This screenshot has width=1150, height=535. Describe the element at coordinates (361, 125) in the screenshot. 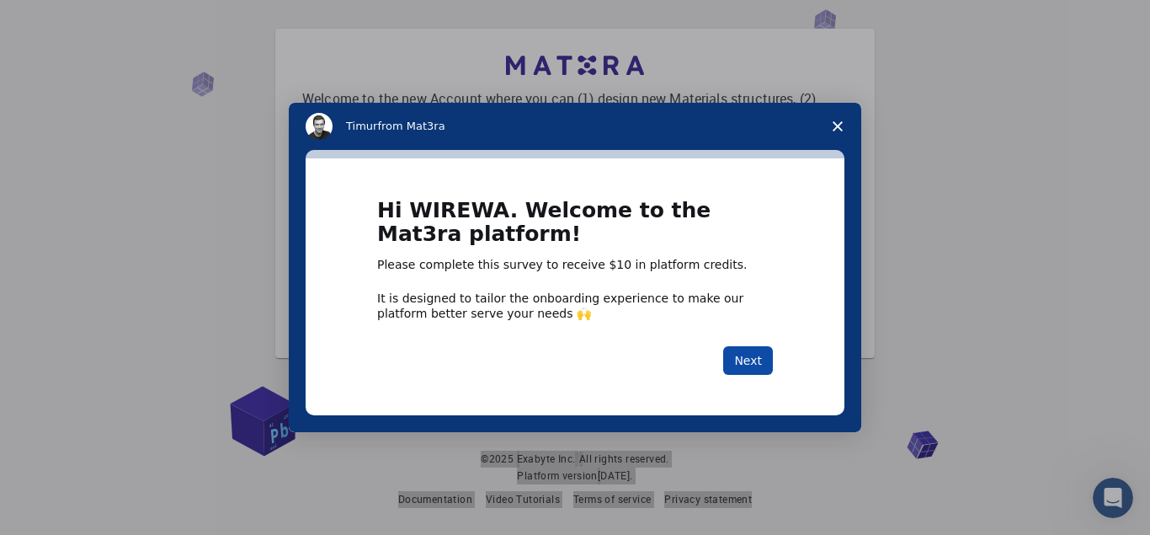

I see `span: Timur` at that location.